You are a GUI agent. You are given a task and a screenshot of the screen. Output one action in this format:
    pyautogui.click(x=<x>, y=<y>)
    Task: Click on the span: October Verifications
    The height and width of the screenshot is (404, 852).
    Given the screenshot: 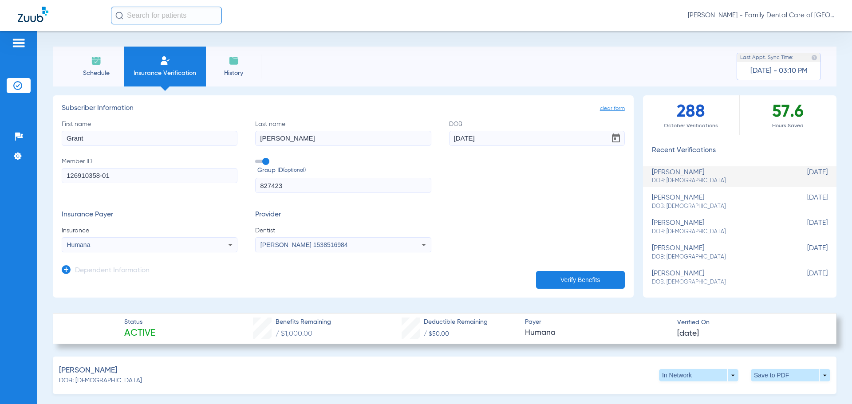 What is the action you would take?
    pyautogui.click(x=691, y=126)
    